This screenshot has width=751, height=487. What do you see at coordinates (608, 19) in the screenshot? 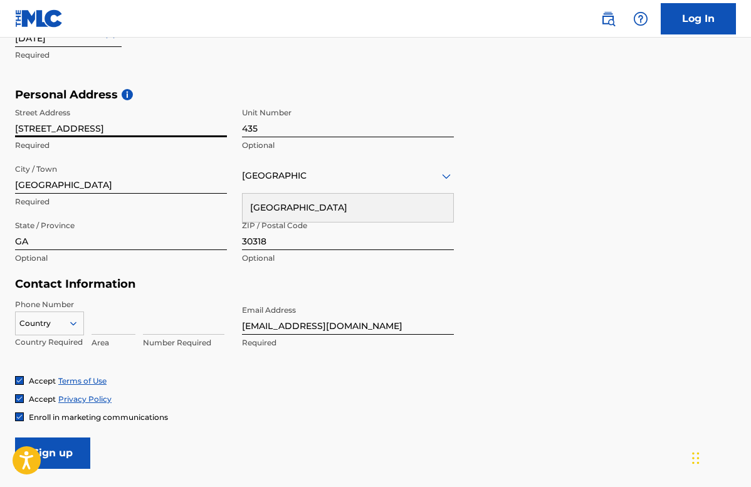
I see `img: search` at bounding box center [608, 19].